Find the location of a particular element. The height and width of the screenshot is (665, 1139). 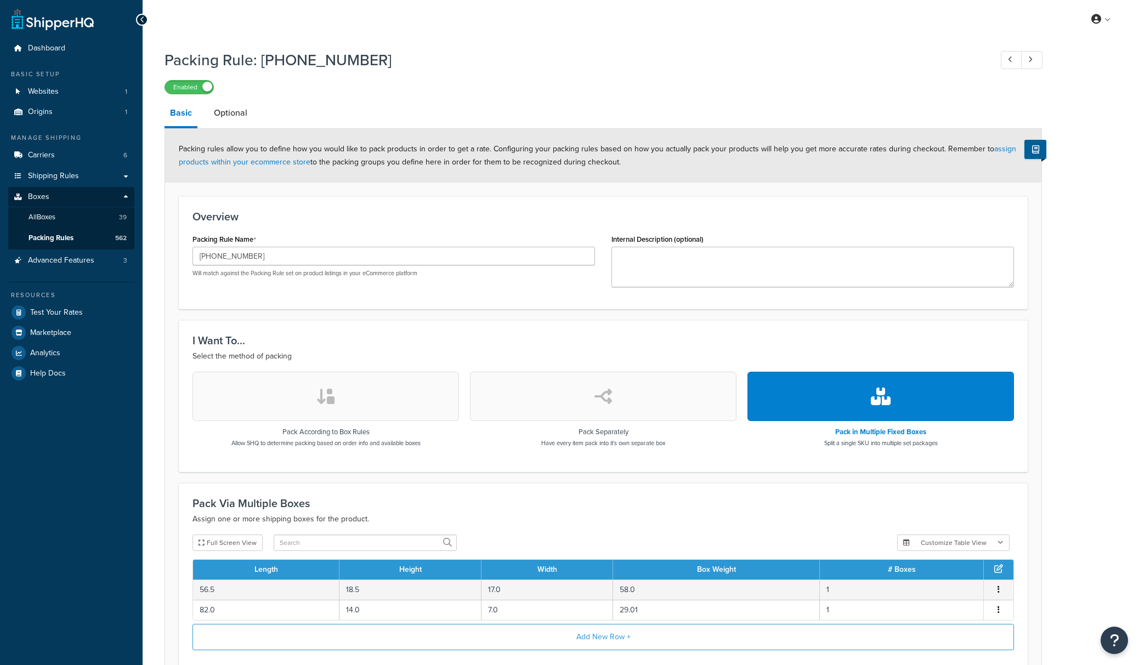

button: Open Resource Center is located at coordinates (1114, 641).